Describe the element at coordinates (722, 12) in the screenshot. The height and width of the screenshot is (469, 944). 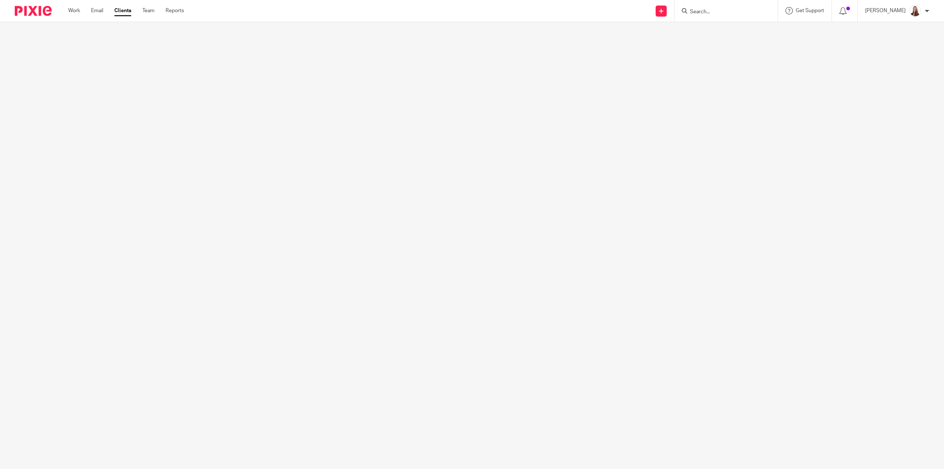
I see `input: Search` at that location.